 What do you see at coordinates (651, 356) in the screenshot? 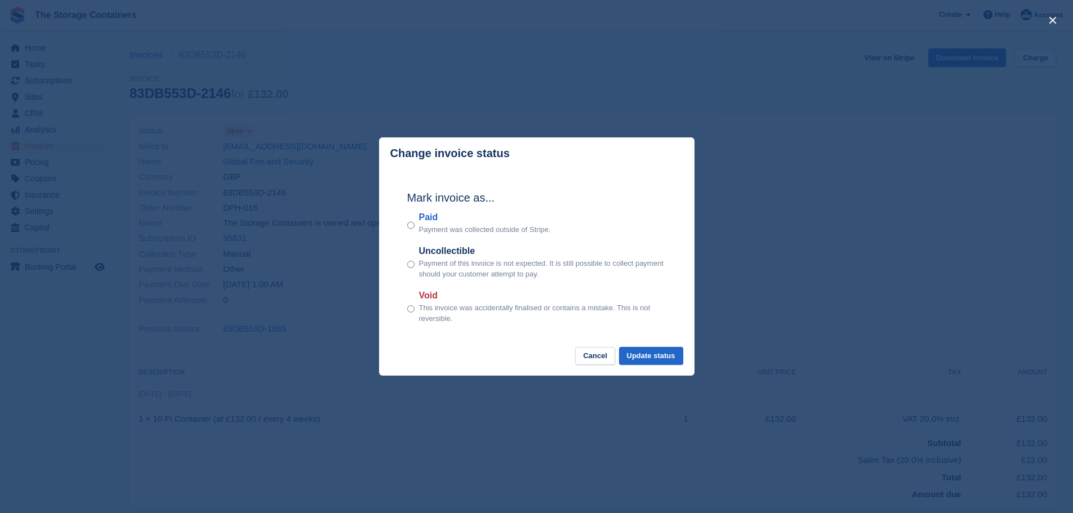
I see `button: Update status` at bounding box center [651, 356].